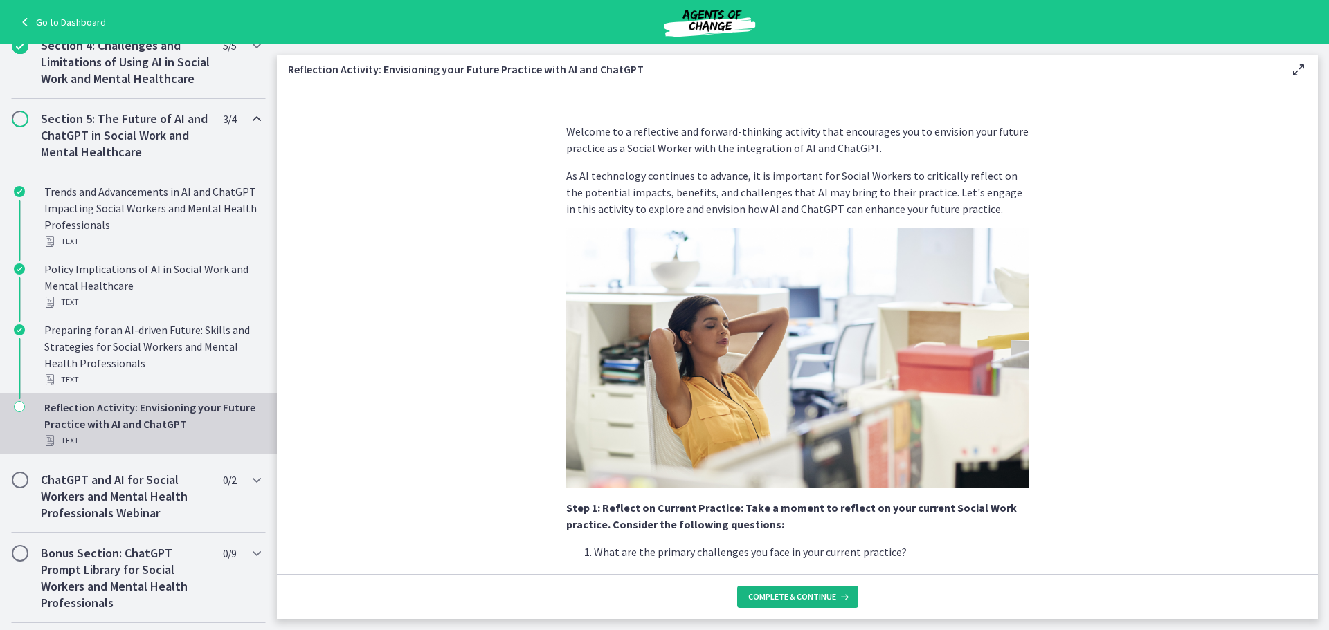  What do you see at coordinates (125, 497) in the screenshot?
I see `h2: ChatGPT and AI for Social Workers and Mental Health Professionals Webinar` at bounding box center [125, 497].